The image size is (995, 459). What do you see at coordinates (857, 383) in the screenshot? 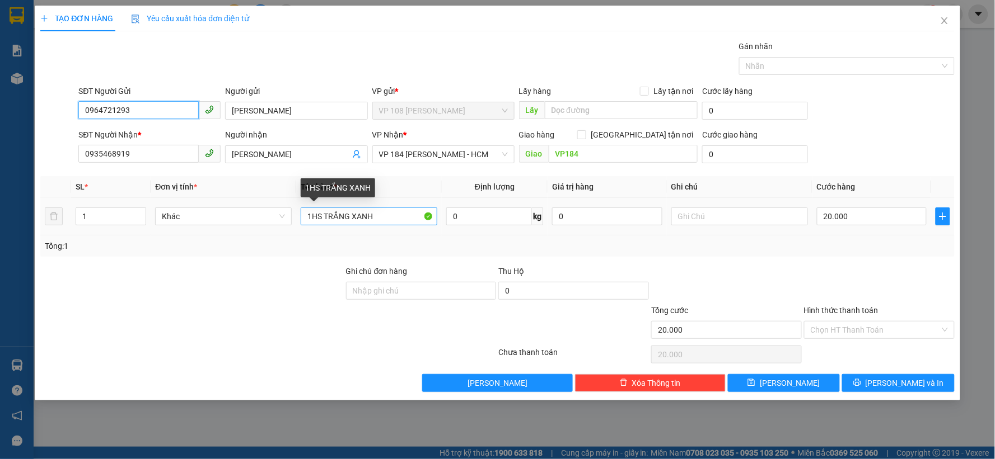
I see `span: printer` at bounding box center [857, 383].